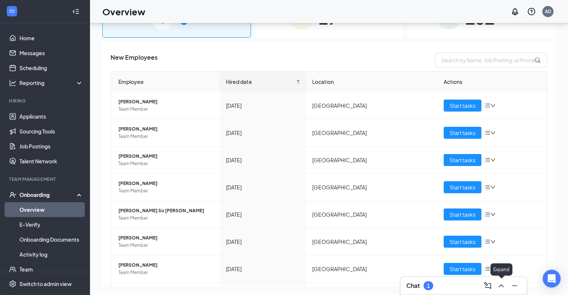 The image size is (568, 295). Describe the element at coordinates (372, 82) in the screenshot. I see `th: Location` at that location.